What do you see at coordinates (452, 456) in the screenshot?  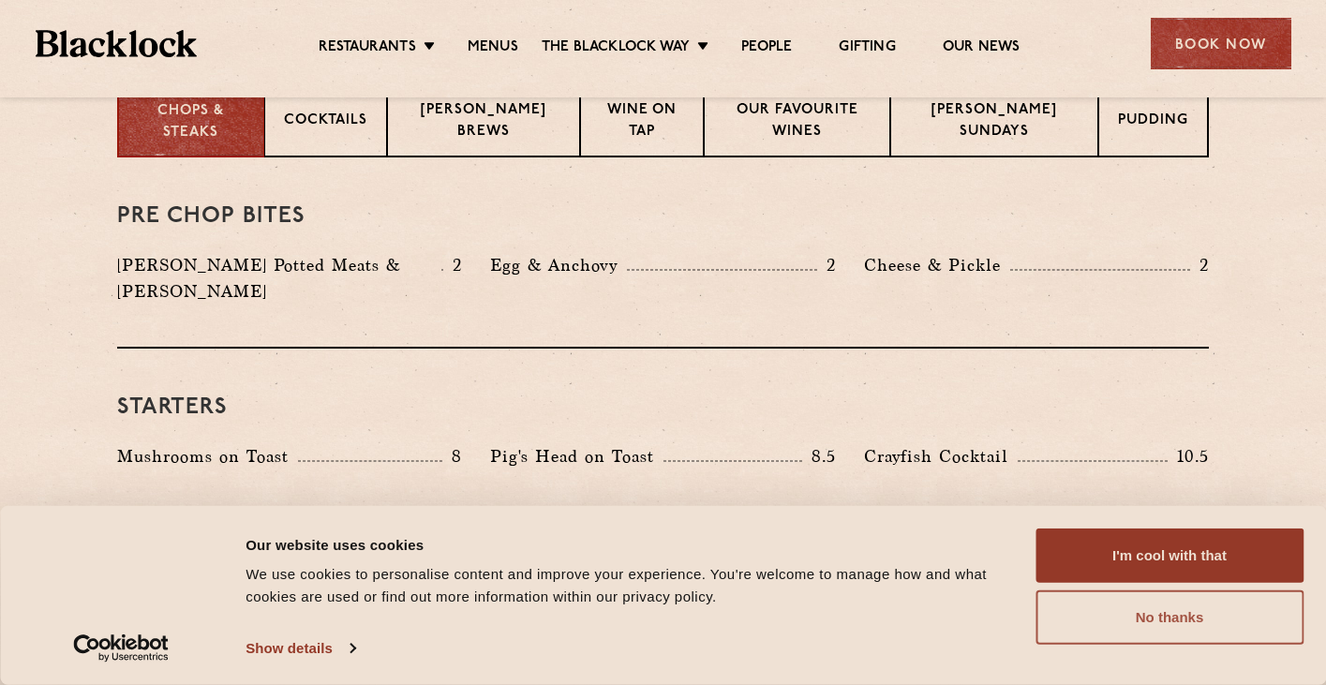 I see `p: 8` at bounding box center [452, 456].